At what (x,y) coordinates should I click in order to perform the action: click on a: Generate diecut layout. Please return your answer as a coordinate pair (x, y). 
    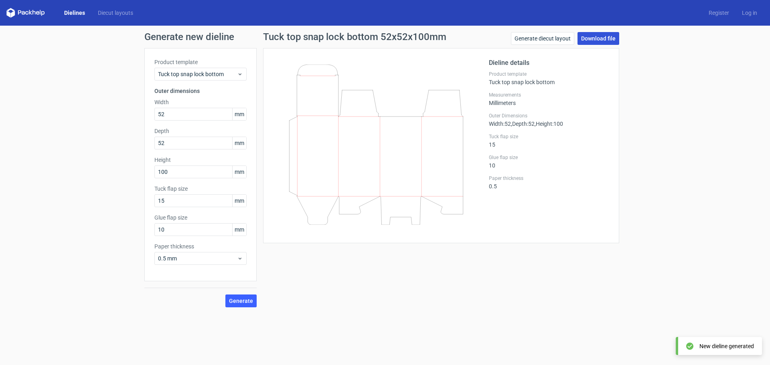
    Looking at the image, I should click on (543, 39).